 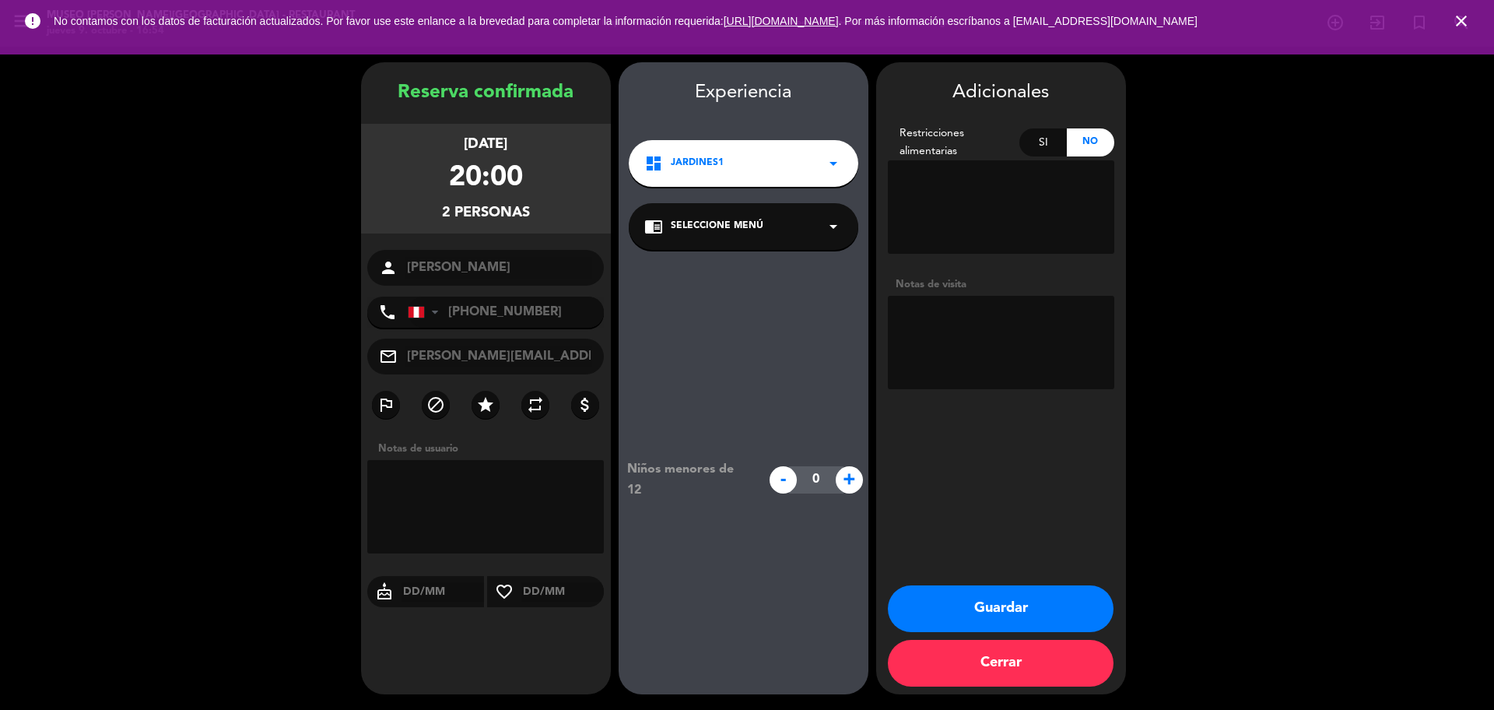 I want to click on i: cake, so click(x=384, y=591).